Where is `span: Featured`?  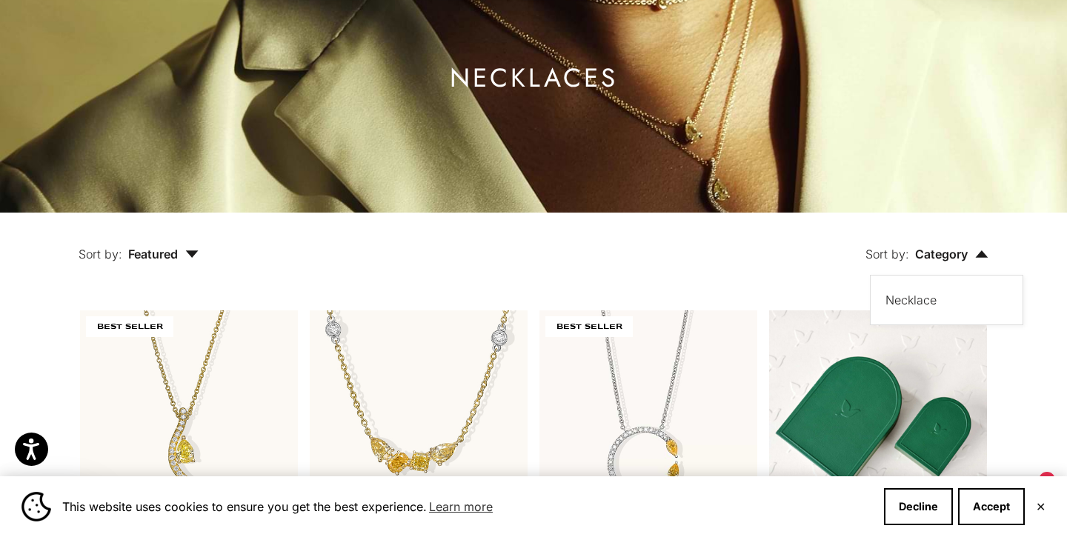 span: Featured is located at coordinates (163, 254).